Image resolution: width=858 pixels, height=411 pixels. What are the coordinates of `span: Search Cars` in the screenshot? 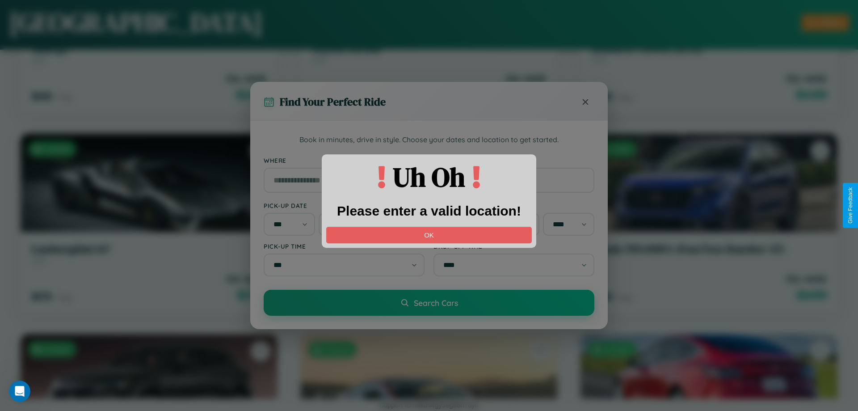 It's located at (436, 303).